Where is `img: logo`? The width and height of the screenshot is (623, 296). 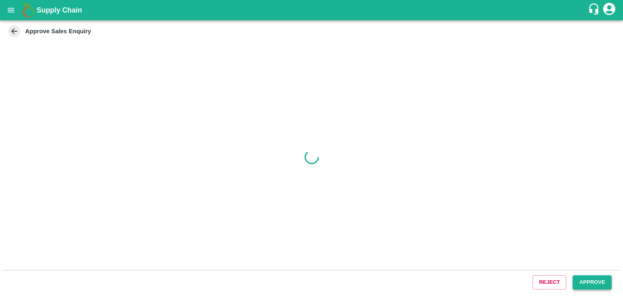
img: logo is located at coordinates (28, 10).